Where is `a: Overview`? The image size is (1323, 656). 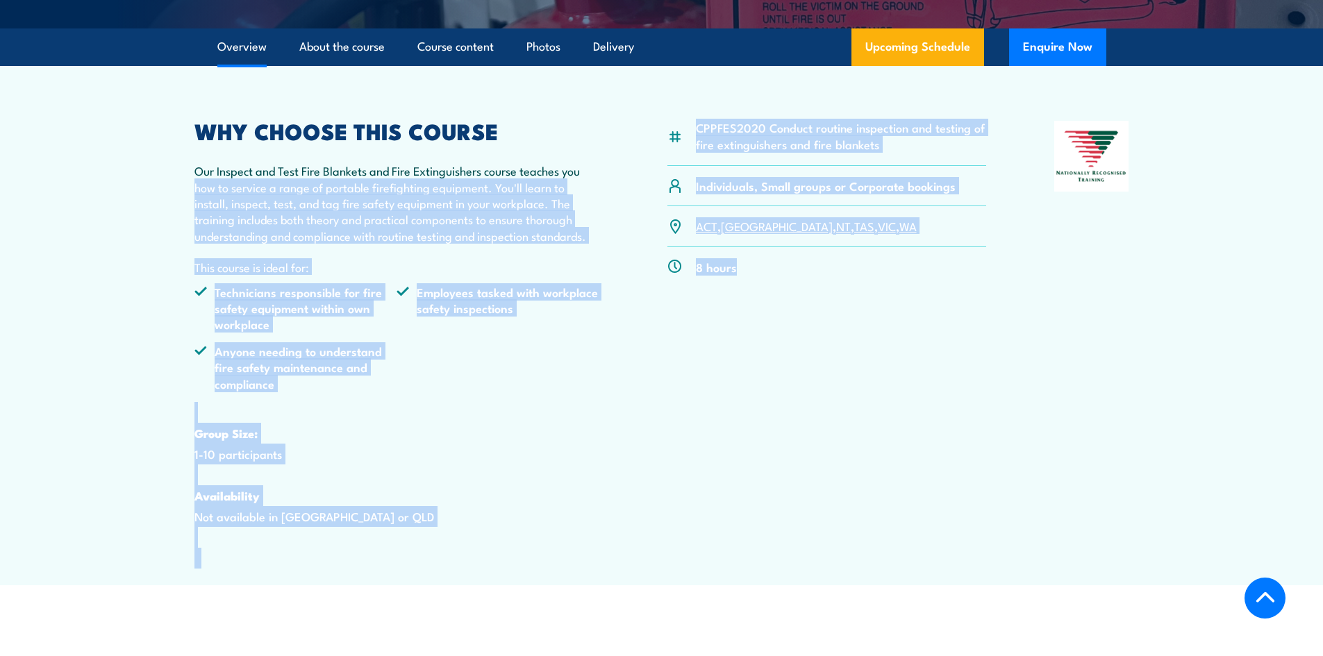
a: Overview is located at coordinates (242, 47).